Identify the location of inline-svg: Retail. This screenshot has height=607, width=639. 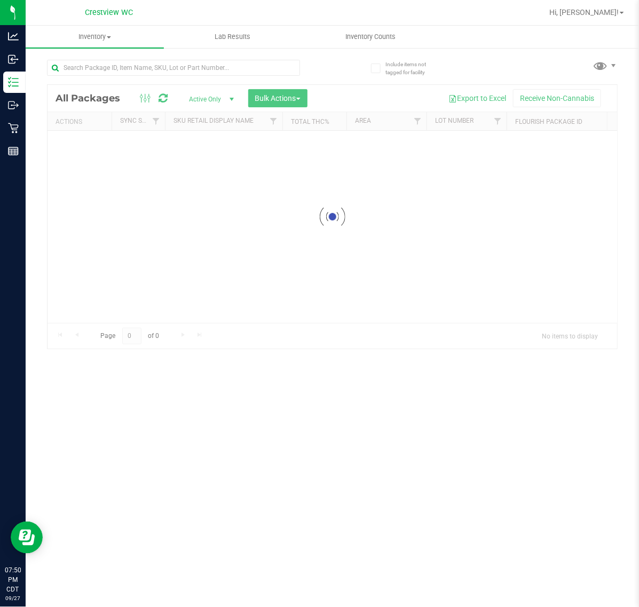
(13, 128).